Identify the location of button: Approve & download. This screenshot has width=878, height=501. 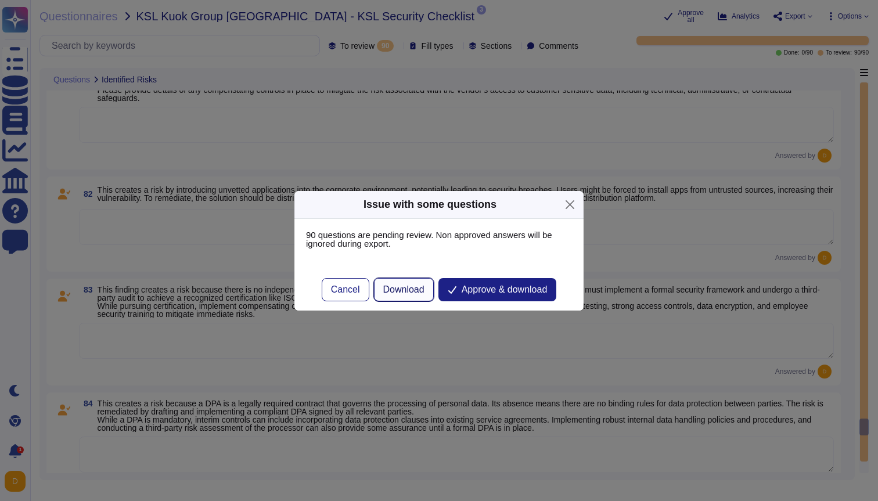
(498, 290).